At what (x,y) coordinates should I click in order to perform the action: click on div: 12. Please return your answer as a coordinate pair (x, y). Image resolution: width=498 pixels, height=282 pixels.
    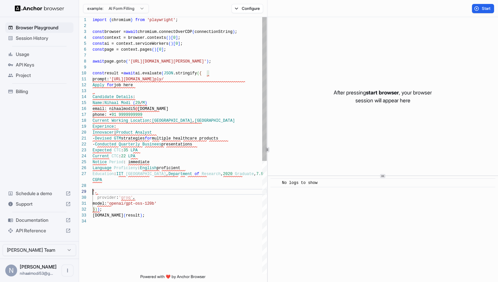
    Looking at the image, I should click on (83, 85).